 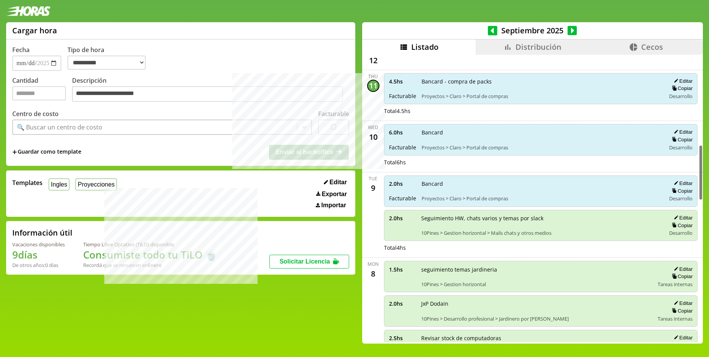 What do you see at coordinates (373, 86) in the screenshot?
I see `div: 11` at bounding box center [373, 86].